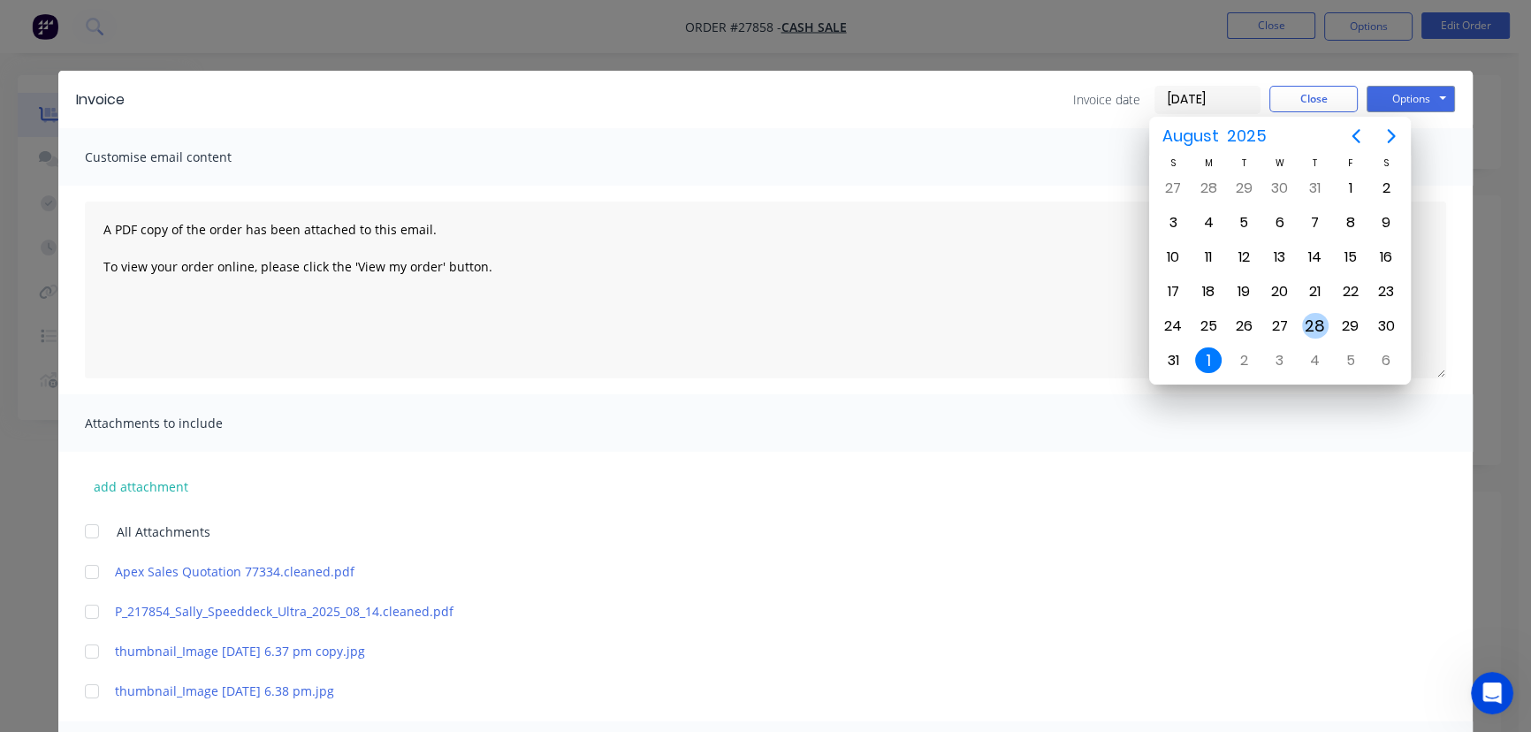 The height and width of the screenshot is (732, 1531). I want to click on div: Saturday, August 9, 2025, so click(1386, 223).